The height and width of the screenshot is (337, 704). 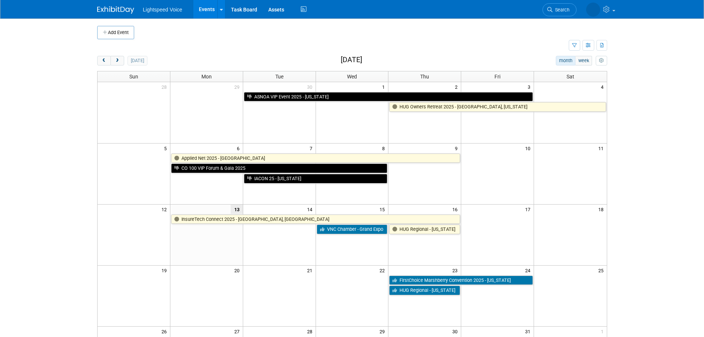 I want to click on span: 4, so click(x=603, y=86).